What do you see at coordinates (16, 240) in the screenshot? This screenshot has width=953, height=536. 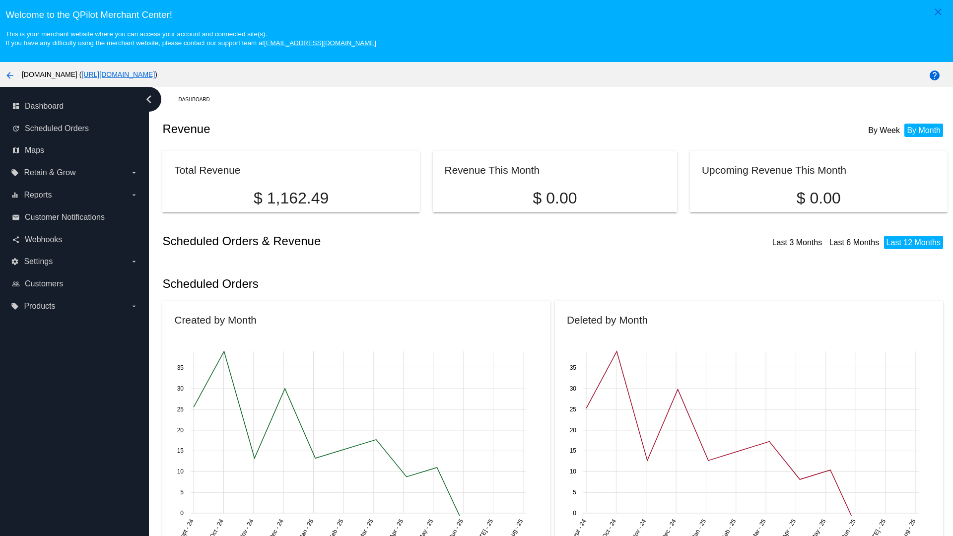 I see `i: share` at bounding box center [16, 240].